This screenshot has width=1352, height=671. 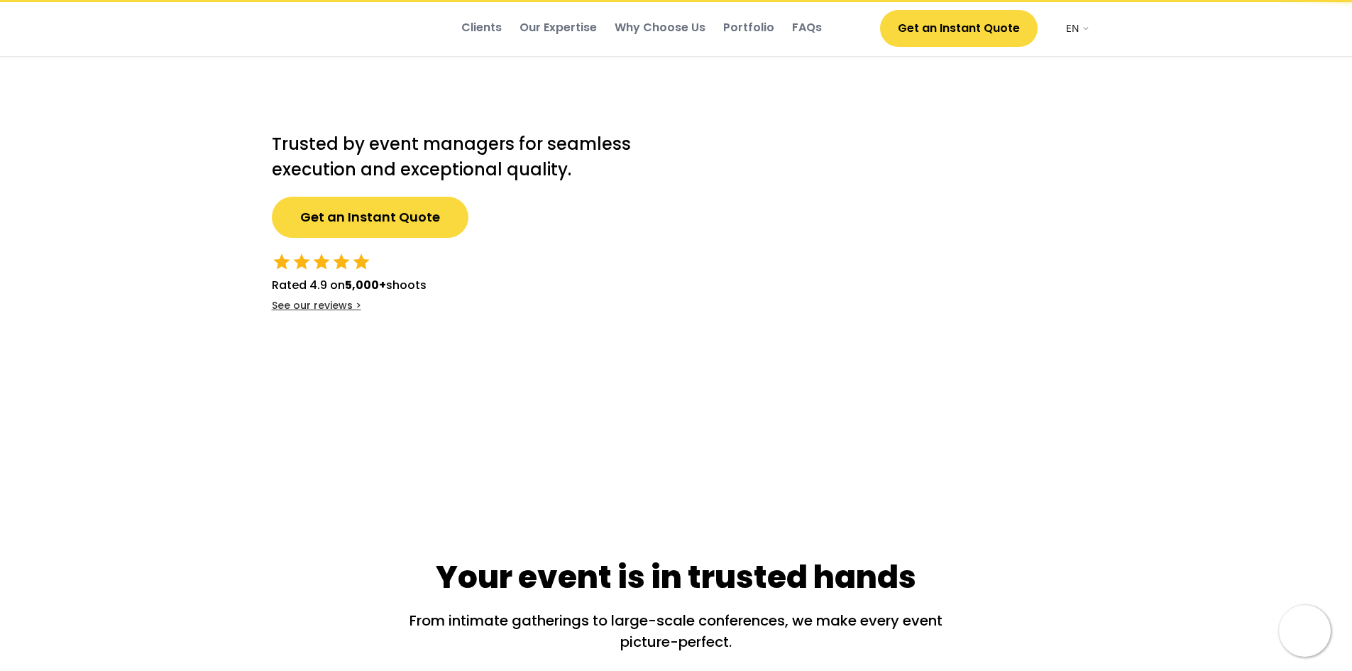 What do you see at coordinates (316, 306) in the screenshot?
I see `div: See our reviews >` at bounding box center [316, 306].